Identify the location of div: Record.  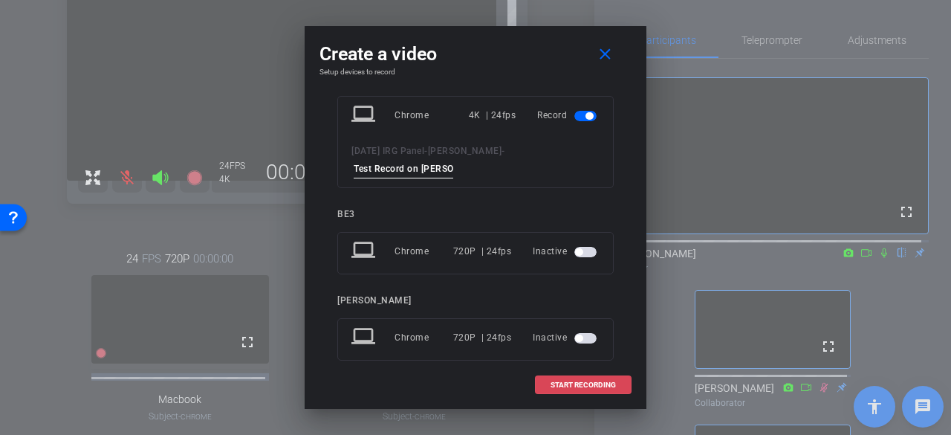
(569, 115).